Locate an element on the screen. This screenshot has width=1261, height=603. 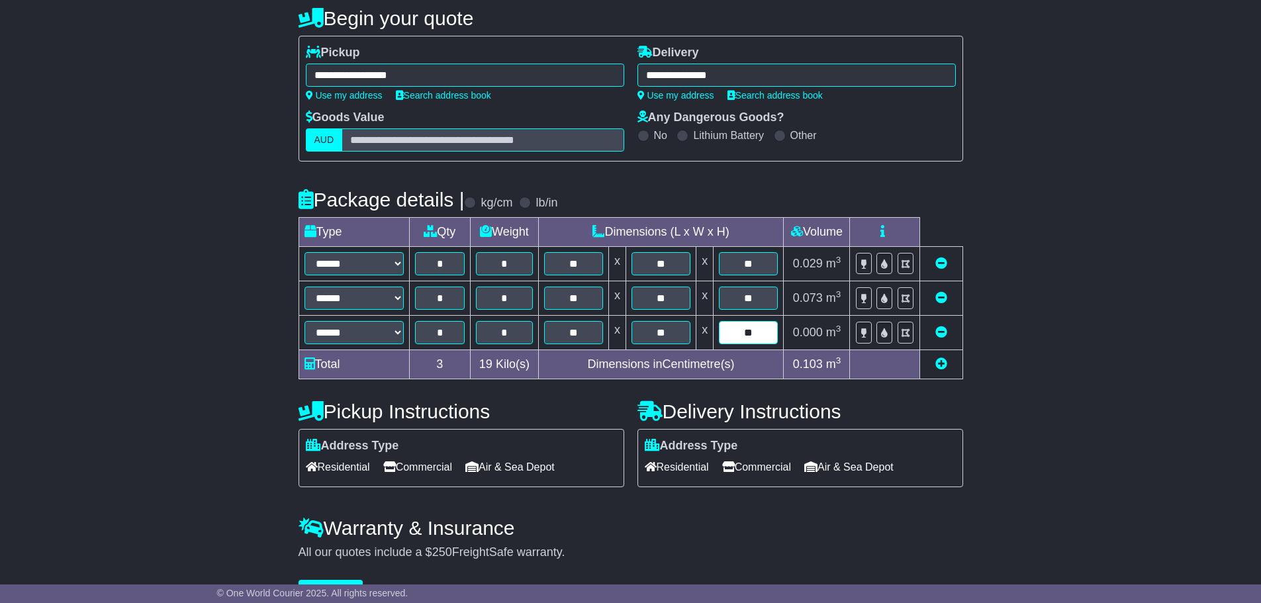
label: AUD is located at coordinates (324, 140).